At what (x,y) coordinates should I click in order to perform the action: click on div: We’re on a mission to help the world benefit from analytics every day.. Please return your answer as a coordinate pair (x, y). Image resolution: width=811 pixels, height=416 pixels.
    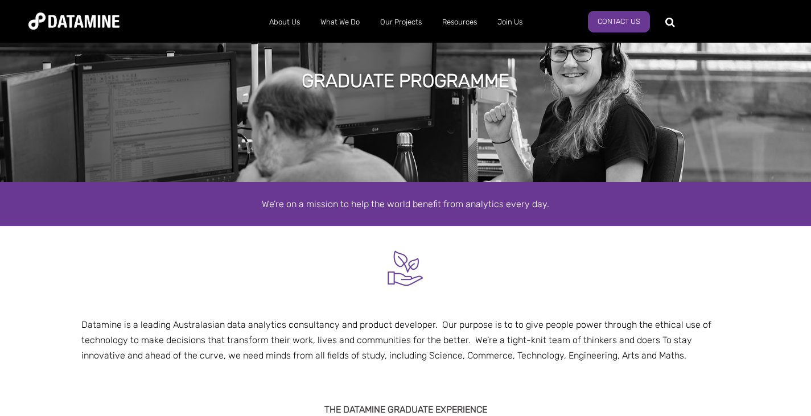
    Looking at the image, I should click on (406, 204).